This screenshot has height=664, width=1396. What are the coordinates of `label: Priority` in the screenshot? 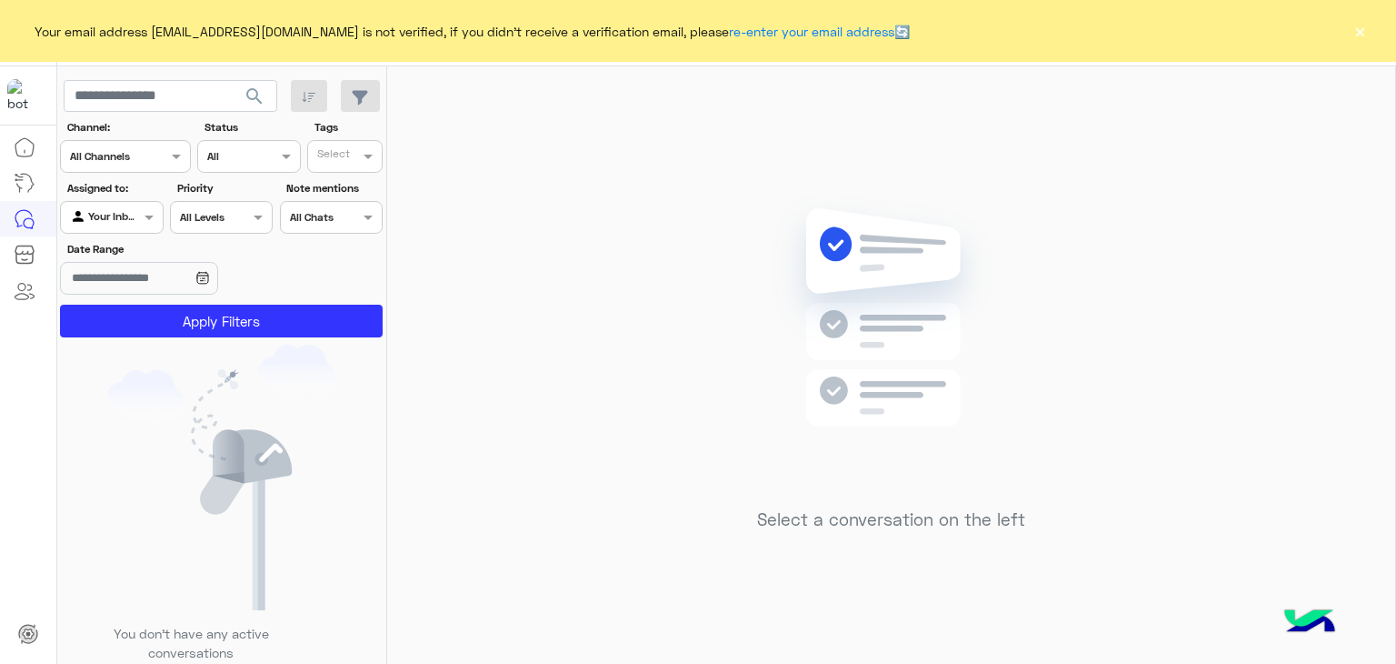 It's located at (224, 188).